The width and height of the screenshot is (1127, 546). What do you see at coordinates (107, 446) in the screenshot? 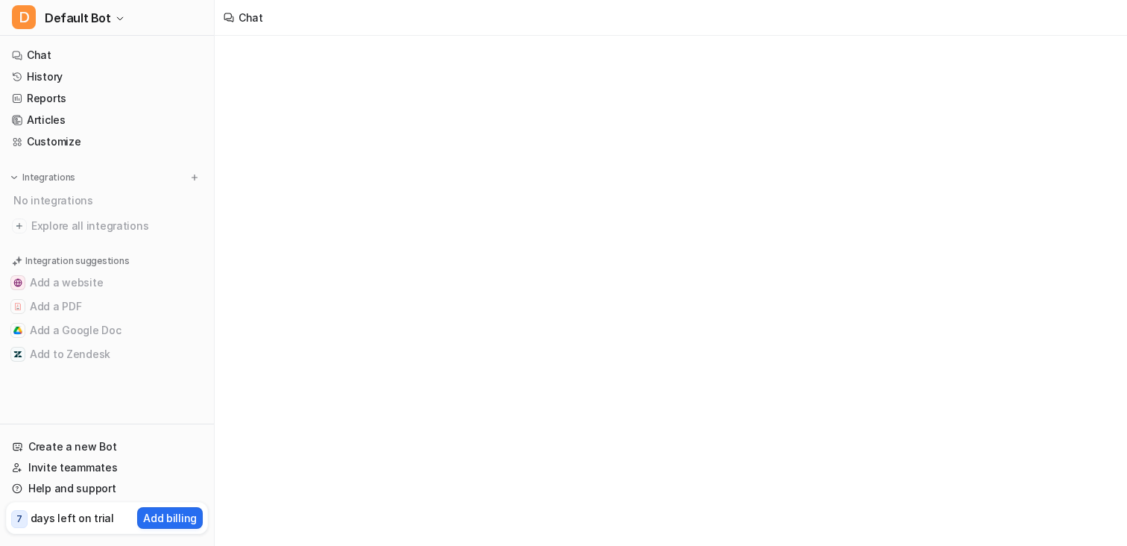
I see `a: Create a new Bot` at bounding box center [107, 446].